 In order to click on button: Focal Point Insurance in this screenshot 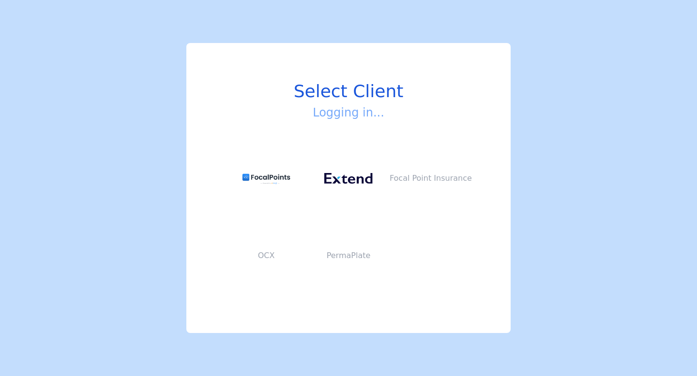, I will do `click(431, 179)`.